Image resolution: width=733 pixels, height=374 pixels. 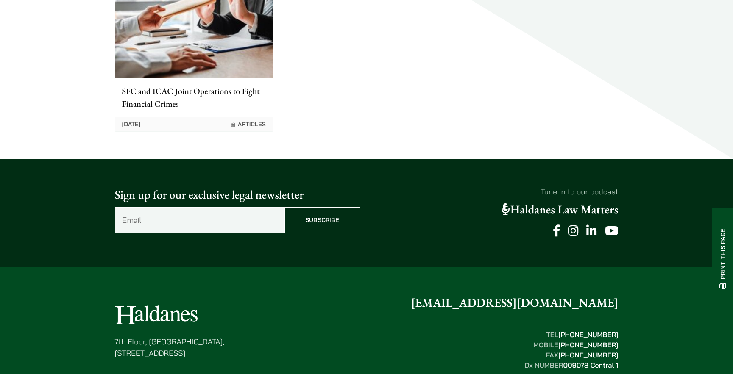 What do you see at coordinates (571, 350) in the screenshot?
I see `strong: TEL MOBILE FAX Dx NUMBER` at bounding box center [571, 350].